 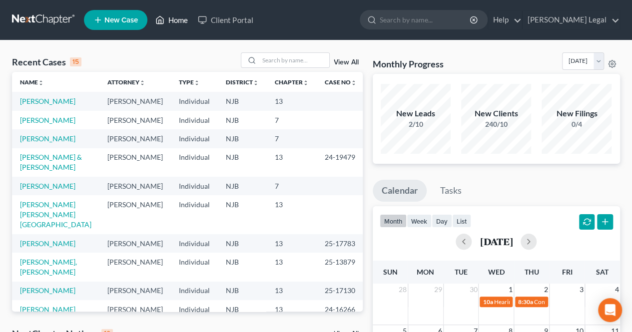 What do you see at coordinates (617, 290) in the screenshot?
I see `span: 4` at bounding box center [617, 290].